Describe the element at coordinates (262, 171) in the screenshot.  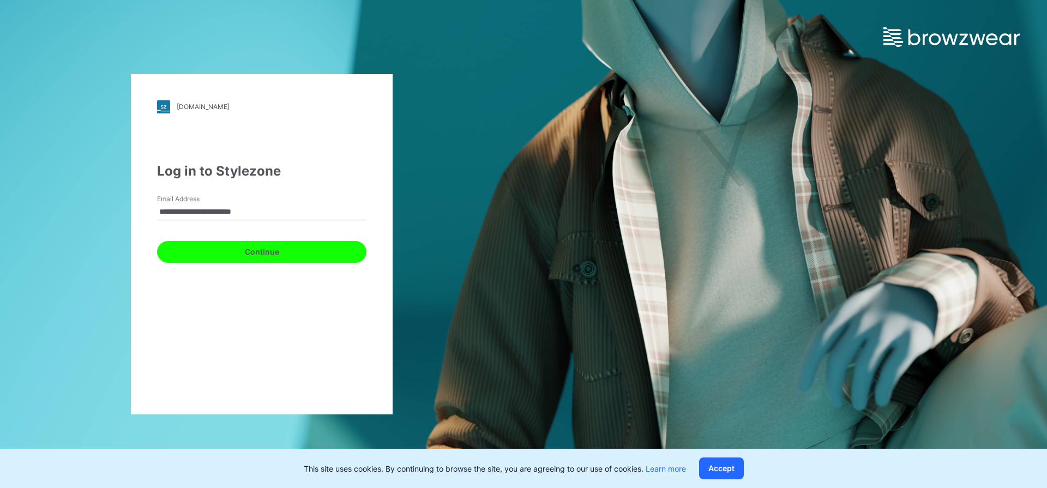
I see `div: Log in to Stylezone` at that location.